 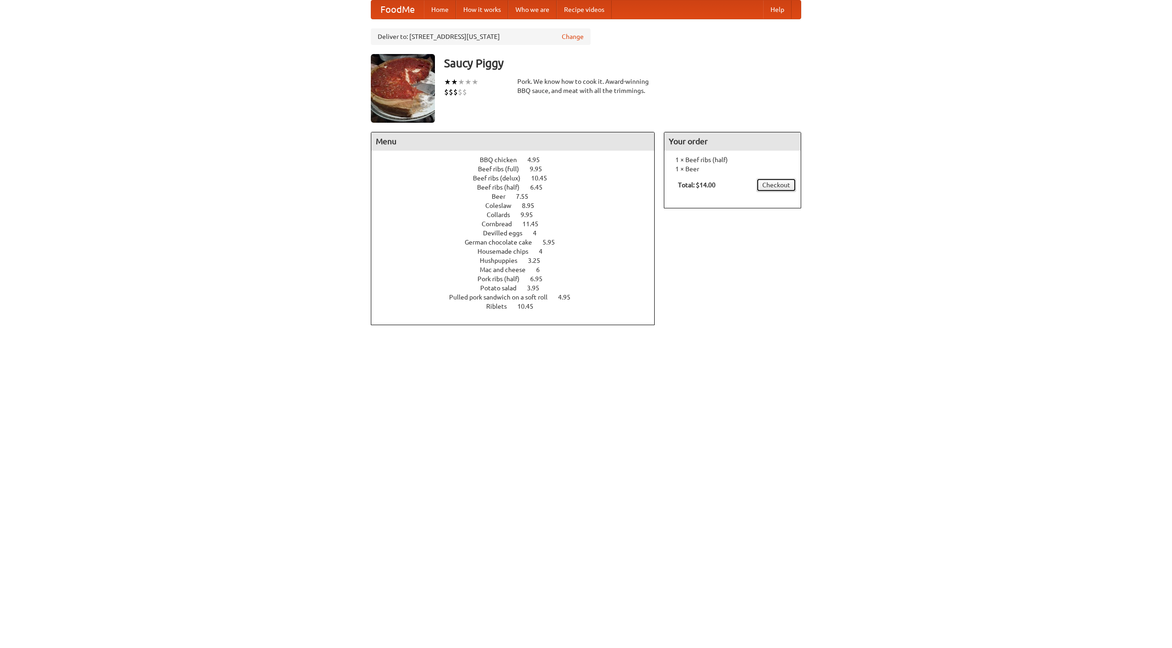 What do you see at coordinates (776, 185) in the screenshot?
I see `a: Checkout` at bounding box center [776, 185].